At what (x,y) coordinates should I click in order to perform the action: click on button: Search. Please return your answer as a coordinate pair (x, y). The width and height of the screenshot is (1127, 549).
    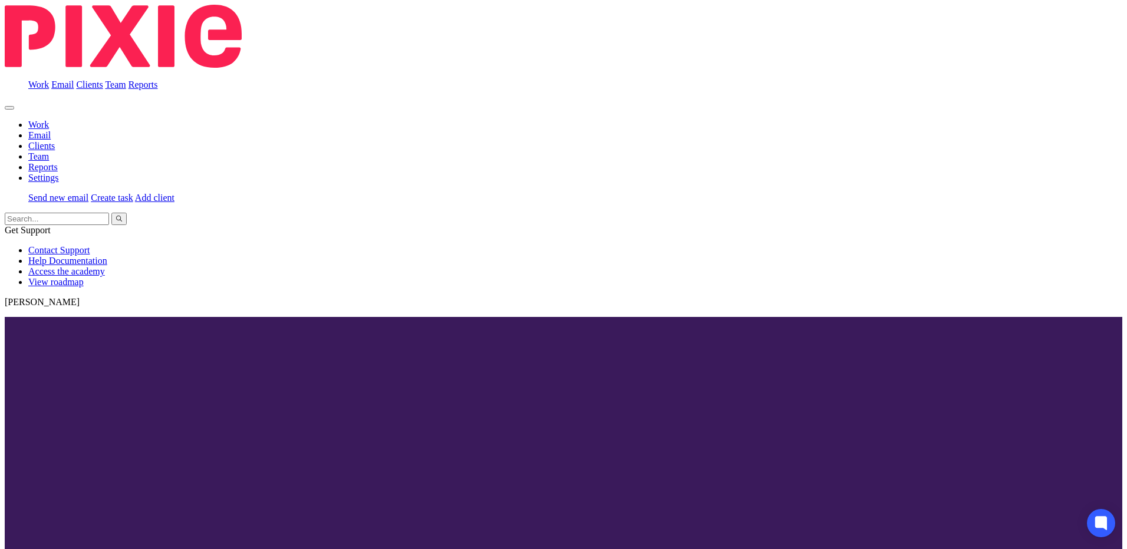
    Looking at the image, I should click on (119, 219).